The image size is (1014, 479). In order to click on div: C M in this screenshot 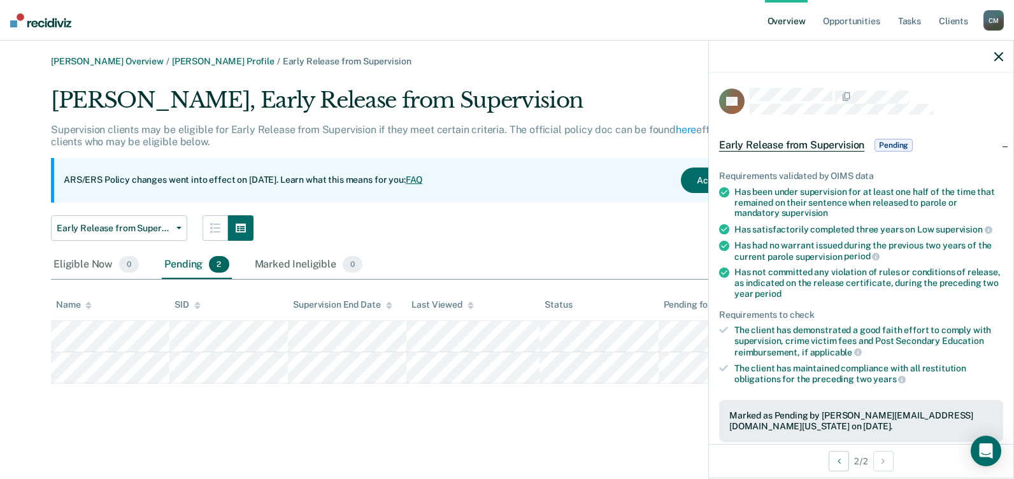, I will do `click(994, 20)`.